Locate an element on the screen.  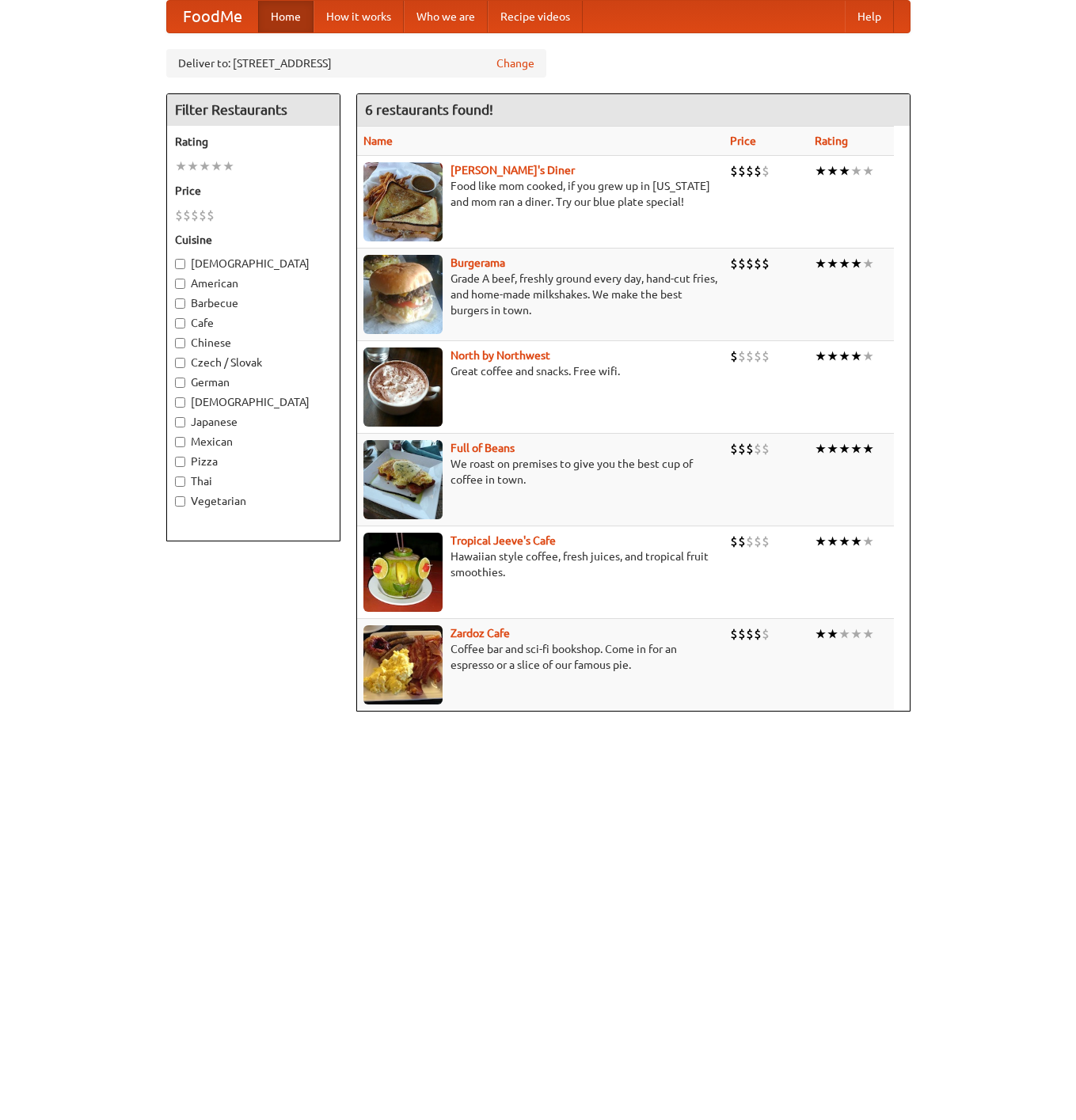
a: Who we are is located at coordinates (446, 16).